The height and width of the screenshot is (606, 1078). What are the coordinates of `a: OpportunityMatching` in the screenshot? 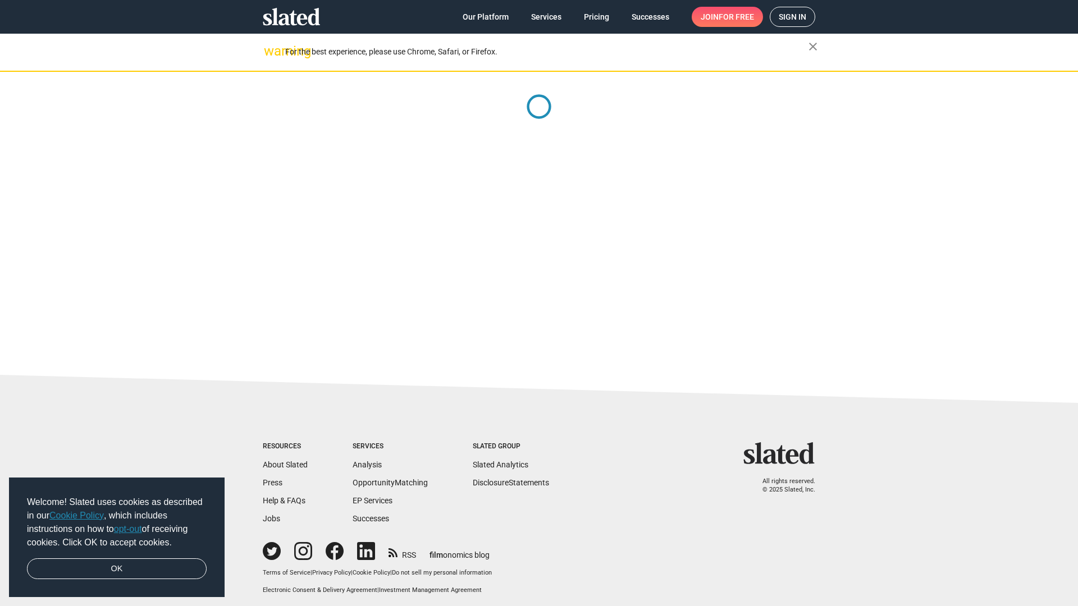 It's located at (390, 483).